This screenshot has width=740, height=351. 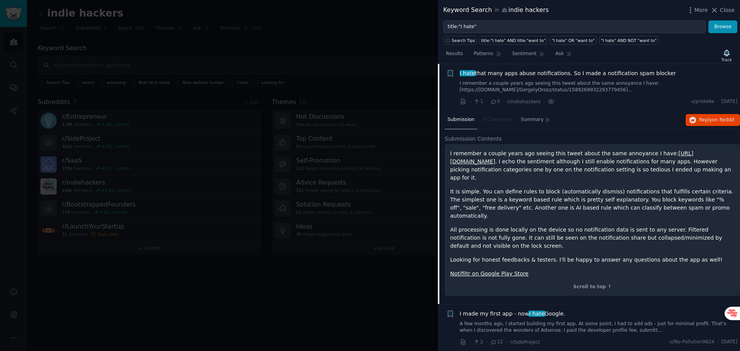 I want to click on span: More, so click(x=701, y=10).